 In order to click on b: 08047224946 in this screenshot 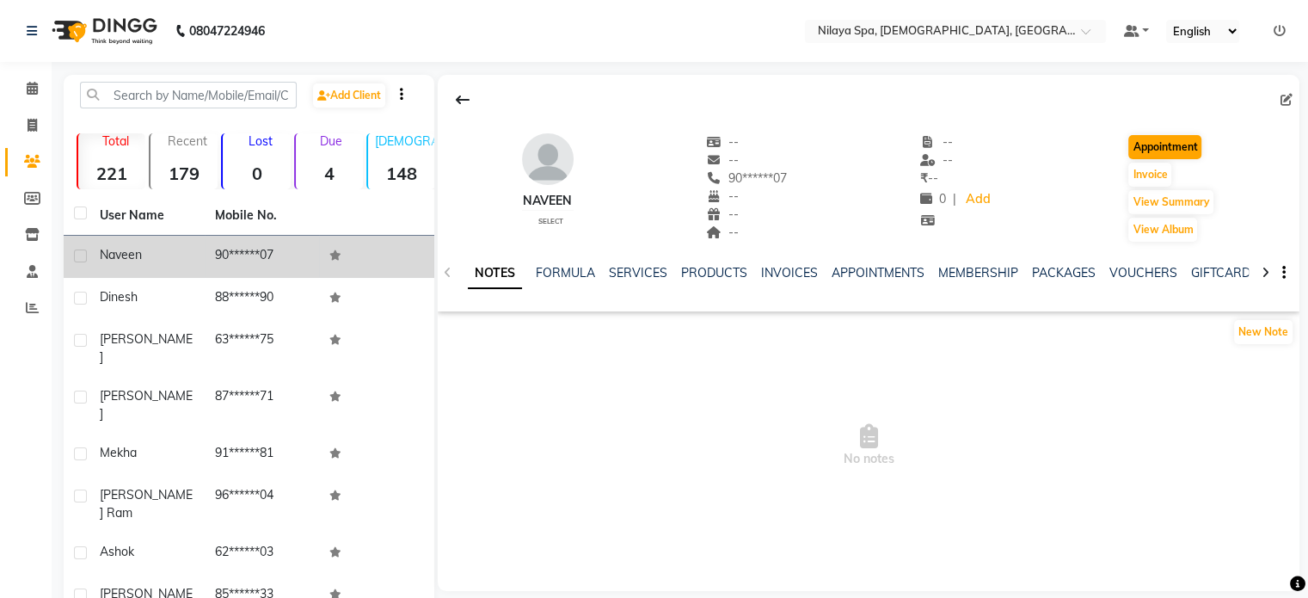, I will do `click(227, 31)`.